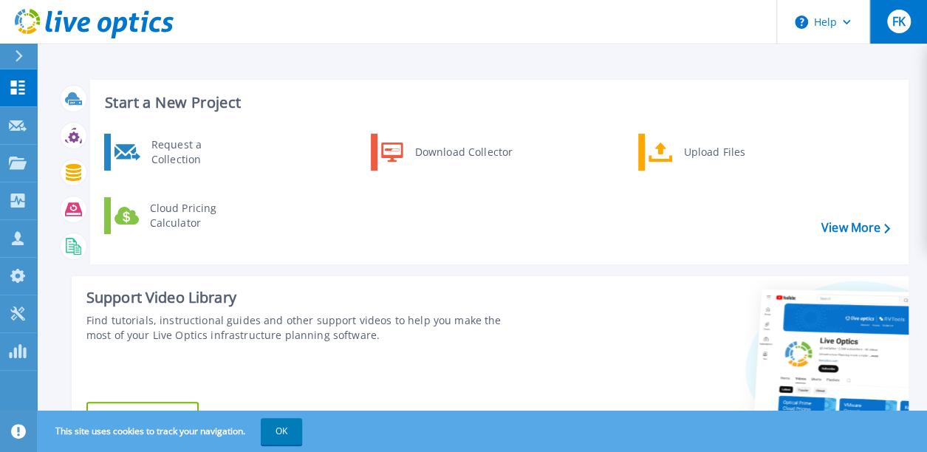  What do you see at coordinates (497, 103) in the screenshot?
I see `h3: Start a New Project` at bounding box center [497, 103].